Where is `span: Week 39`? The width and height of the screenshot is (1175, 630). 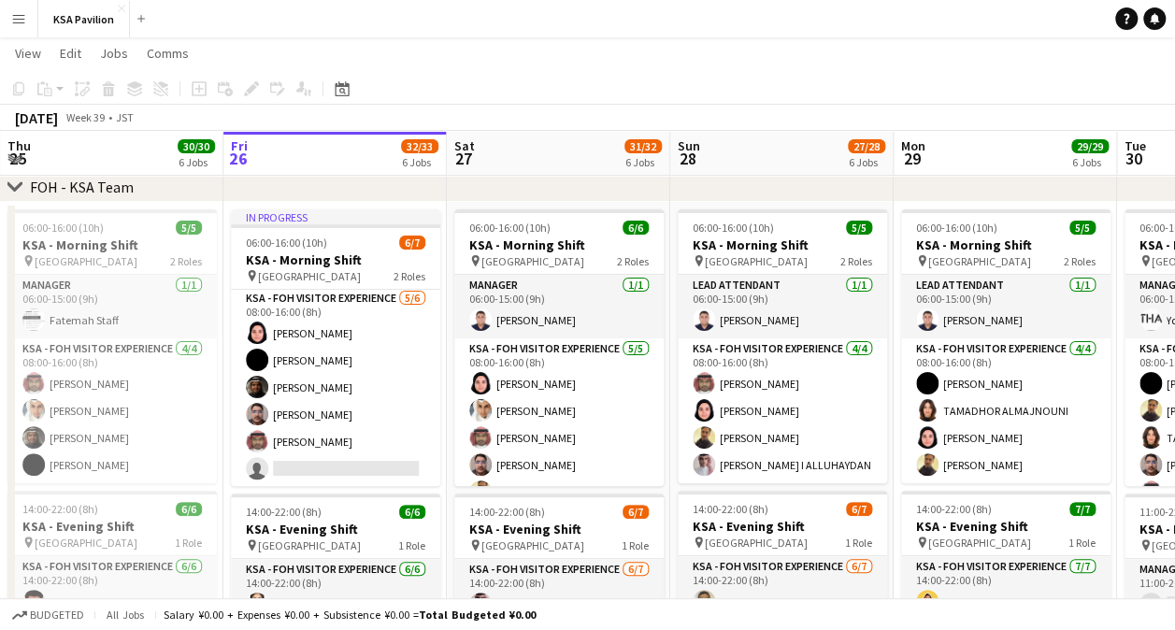 span: Week 39 is located at coordinates (85, 117).